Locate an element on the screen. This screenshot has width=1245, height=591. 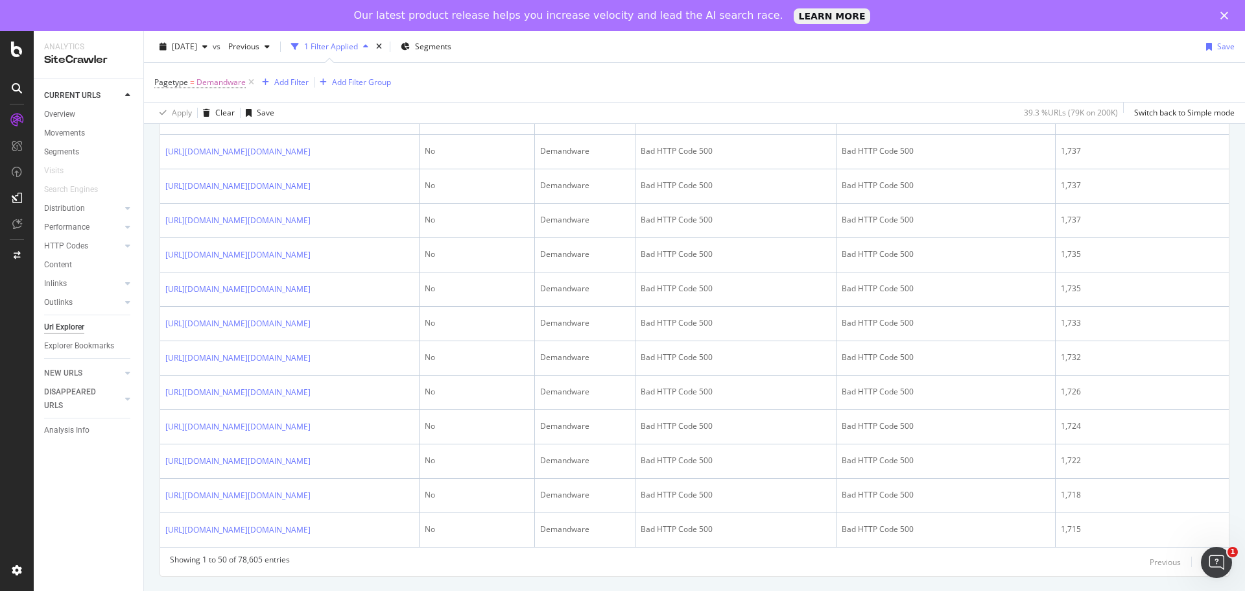
div: DISAPPEARED URLS is located at coordinates (77, 399).